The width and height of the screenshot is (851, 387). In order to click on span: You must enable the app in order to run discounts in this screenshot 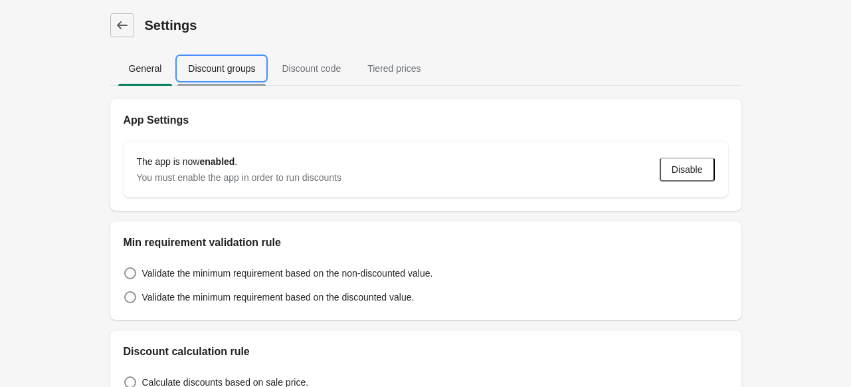, I will do `click(239, 177)`.